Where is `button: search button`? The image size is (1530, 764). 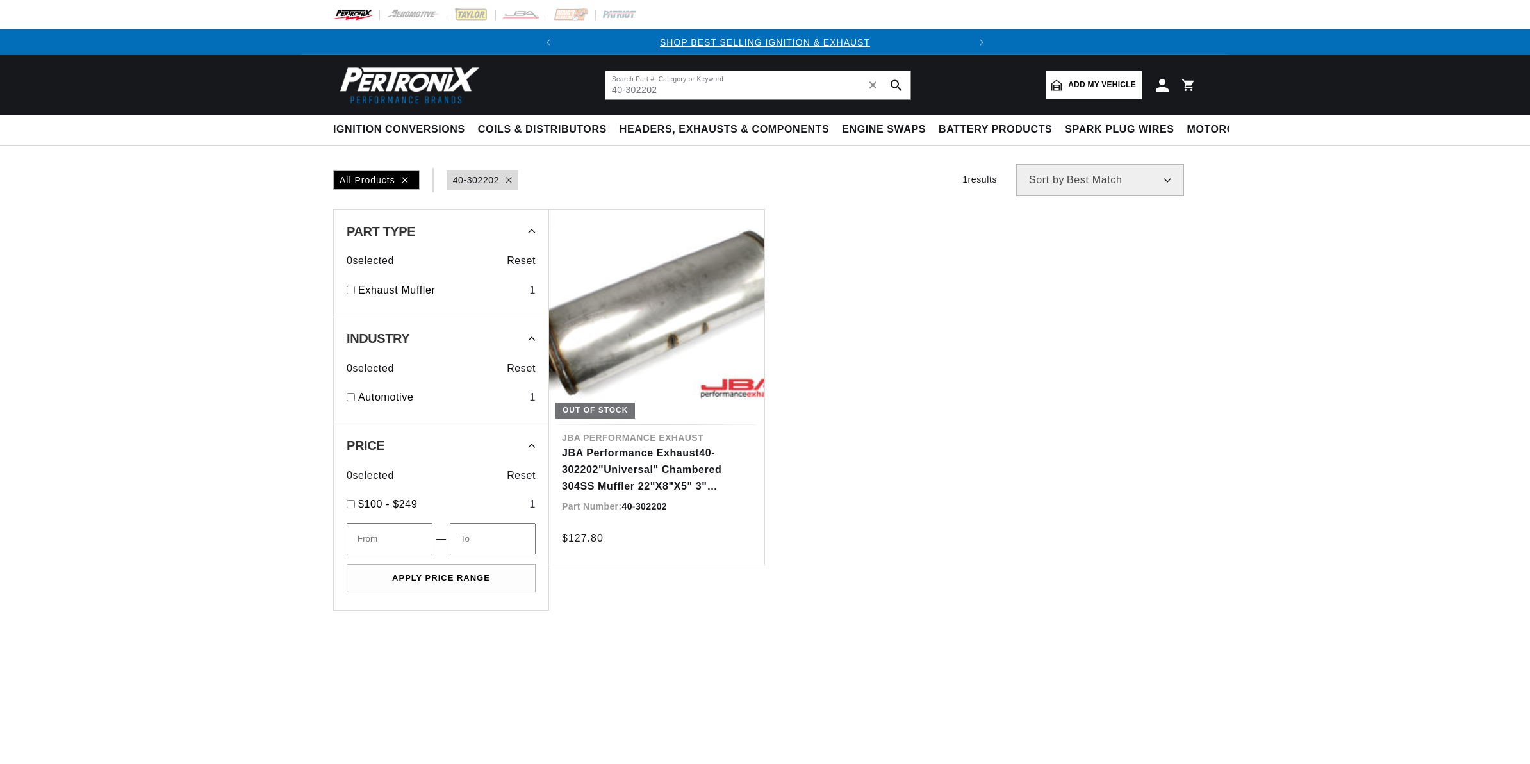
button: search button is located at coordinates (896, 85).